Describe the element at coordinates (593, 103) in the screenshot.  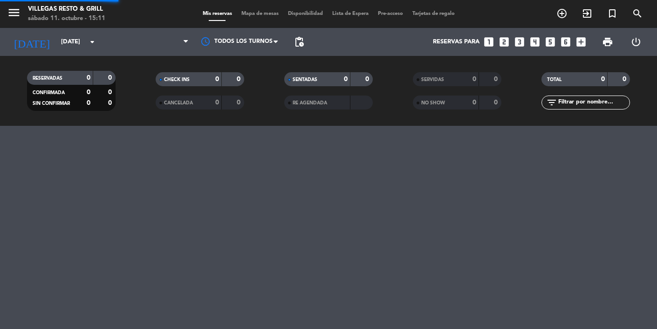
I see `input: Filtrar por nombre...` at that location.